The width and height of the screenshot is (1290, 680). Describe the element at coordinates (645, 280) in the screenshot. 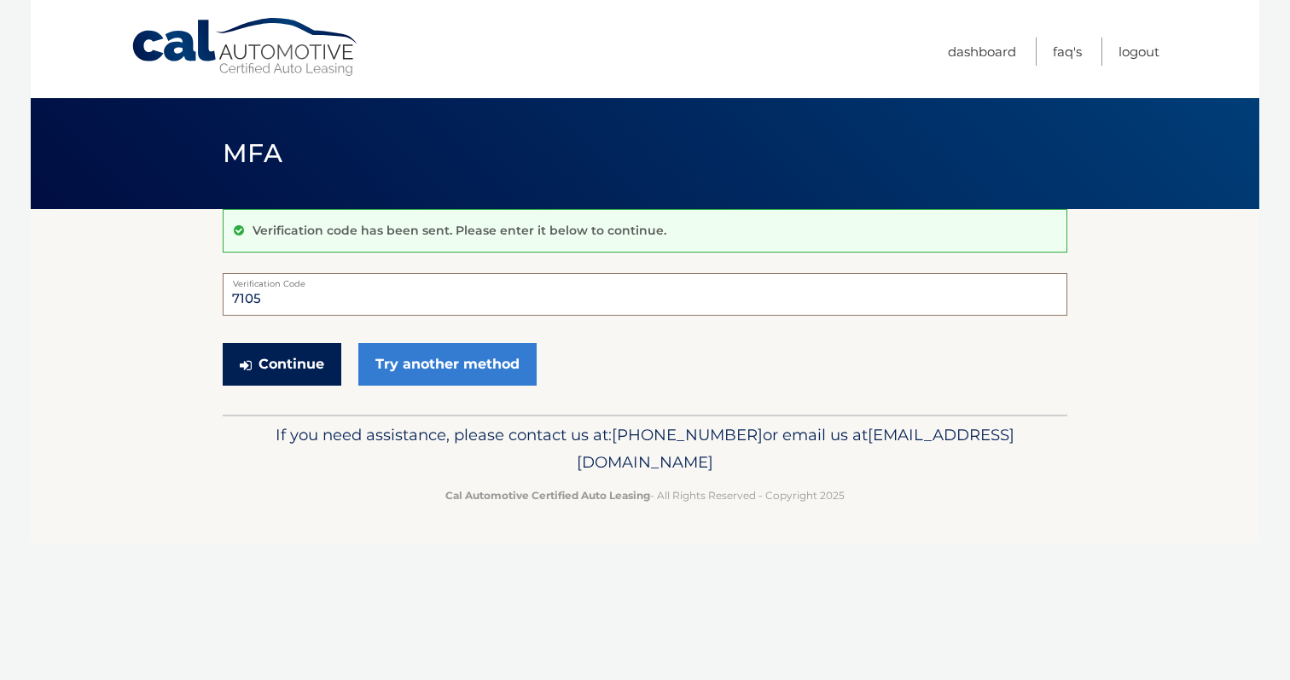

I see `label: Verification Code` at that location.